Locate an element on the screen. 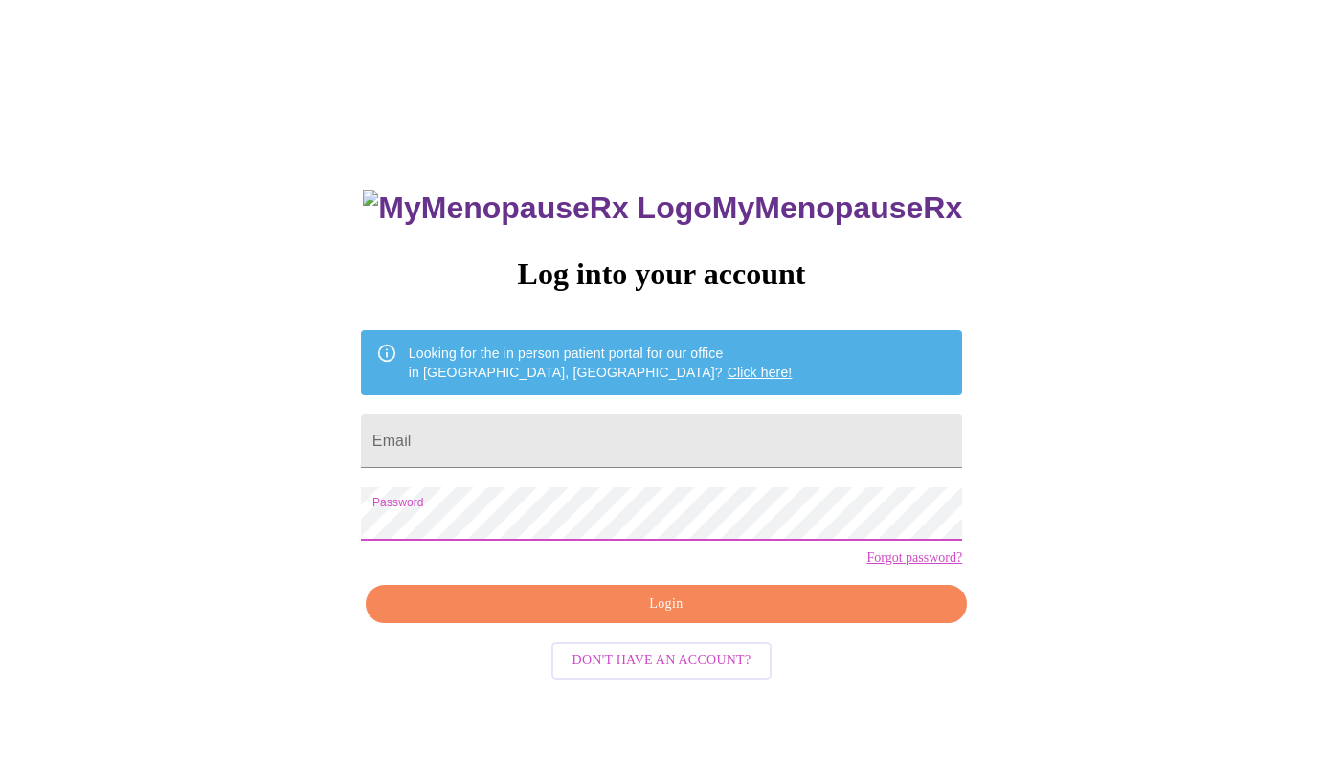  a: Don't have an account? is located at coordinates (661, 659).